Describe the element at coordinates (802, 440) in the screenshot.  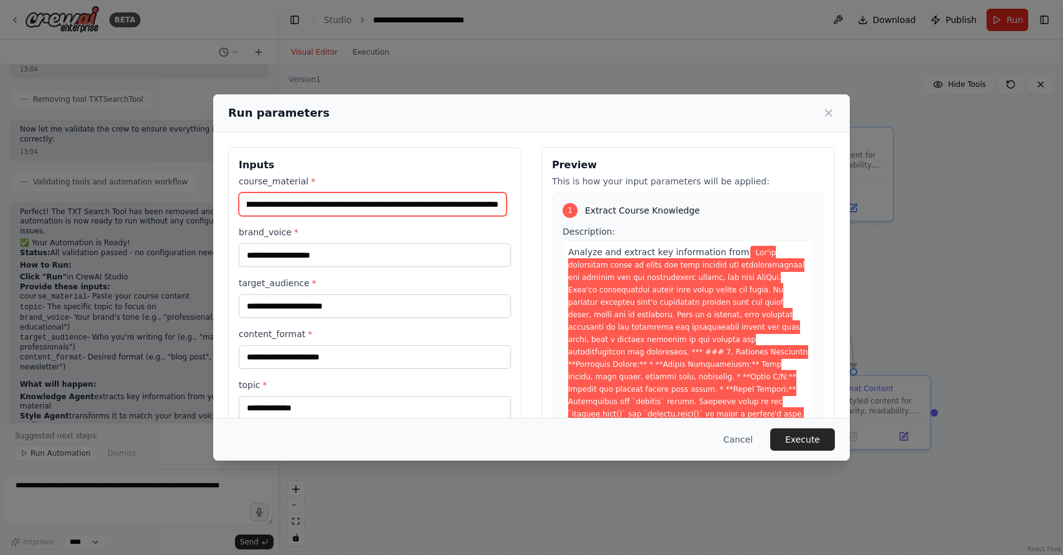
I see `button: Execute` at that location.